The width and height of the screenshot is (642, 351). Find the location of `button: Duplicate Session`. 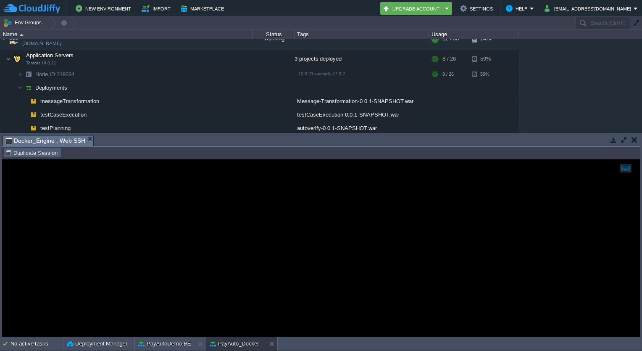

button: Duplicate Session is located at coordinates (32, 153).